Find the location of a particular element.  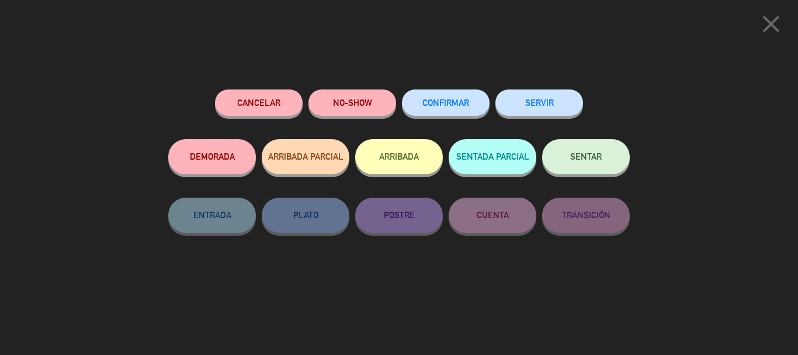

button: ARRIBADA PARCIAL is located at coordinates (306, 157).